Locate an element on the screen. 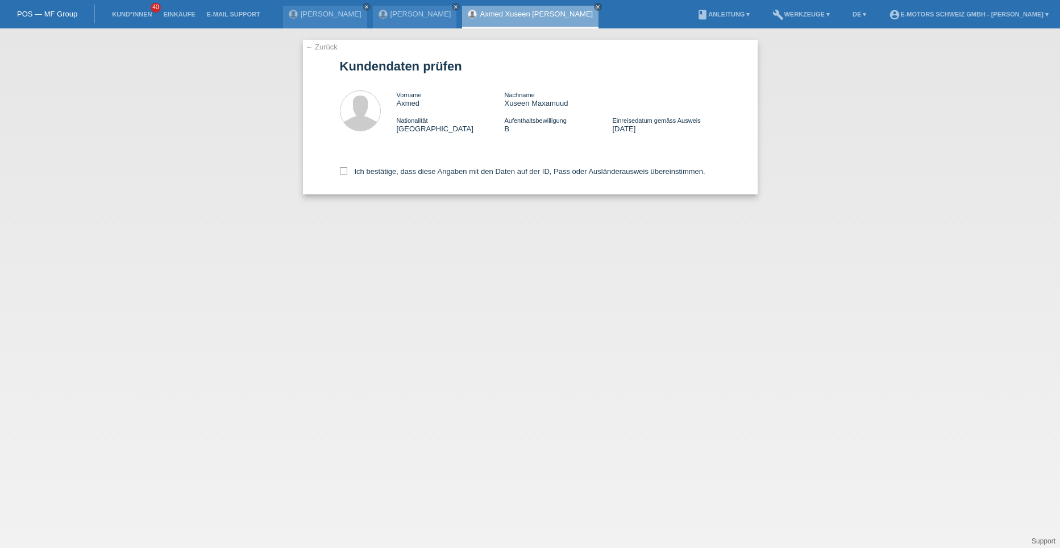 The width and height of the screenshot is (1060, 548). a: E-Mail Support is located at coordinates (234, 14).